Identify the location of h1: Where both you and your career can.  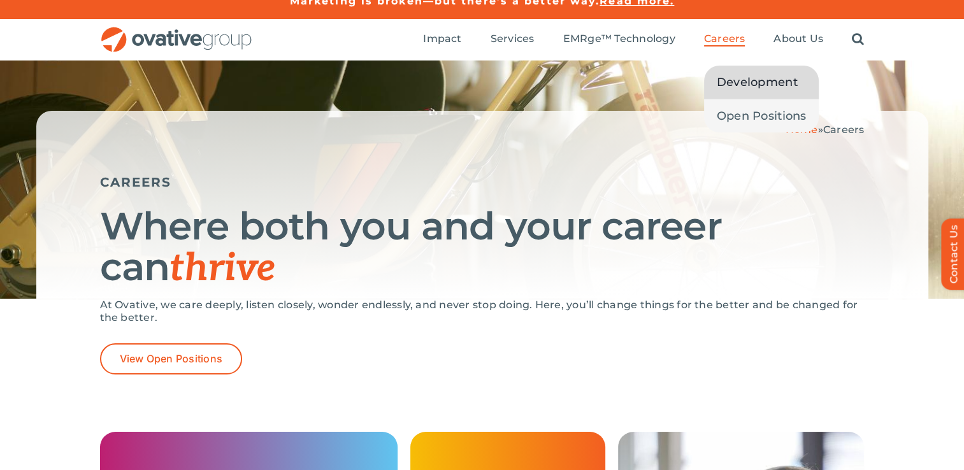
(483, 247).